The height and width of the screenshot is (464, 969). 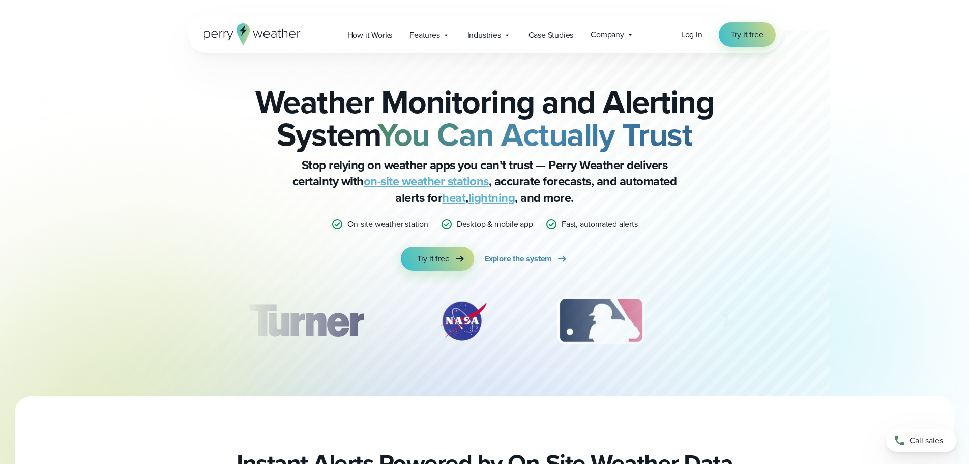 I want to click on div: 4 of 12, so click(x=744, y=321).